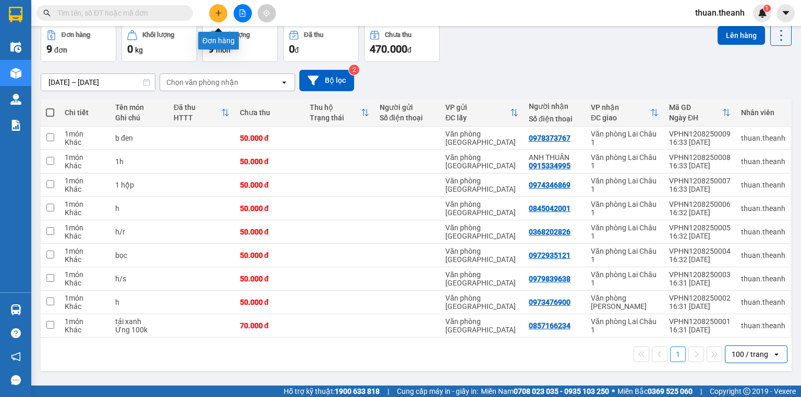 The height and width of the screenshot is (397, 801). Describe the element at coordinates (550, 185) in the screenshot. I see `div: 0974346869` at that location.